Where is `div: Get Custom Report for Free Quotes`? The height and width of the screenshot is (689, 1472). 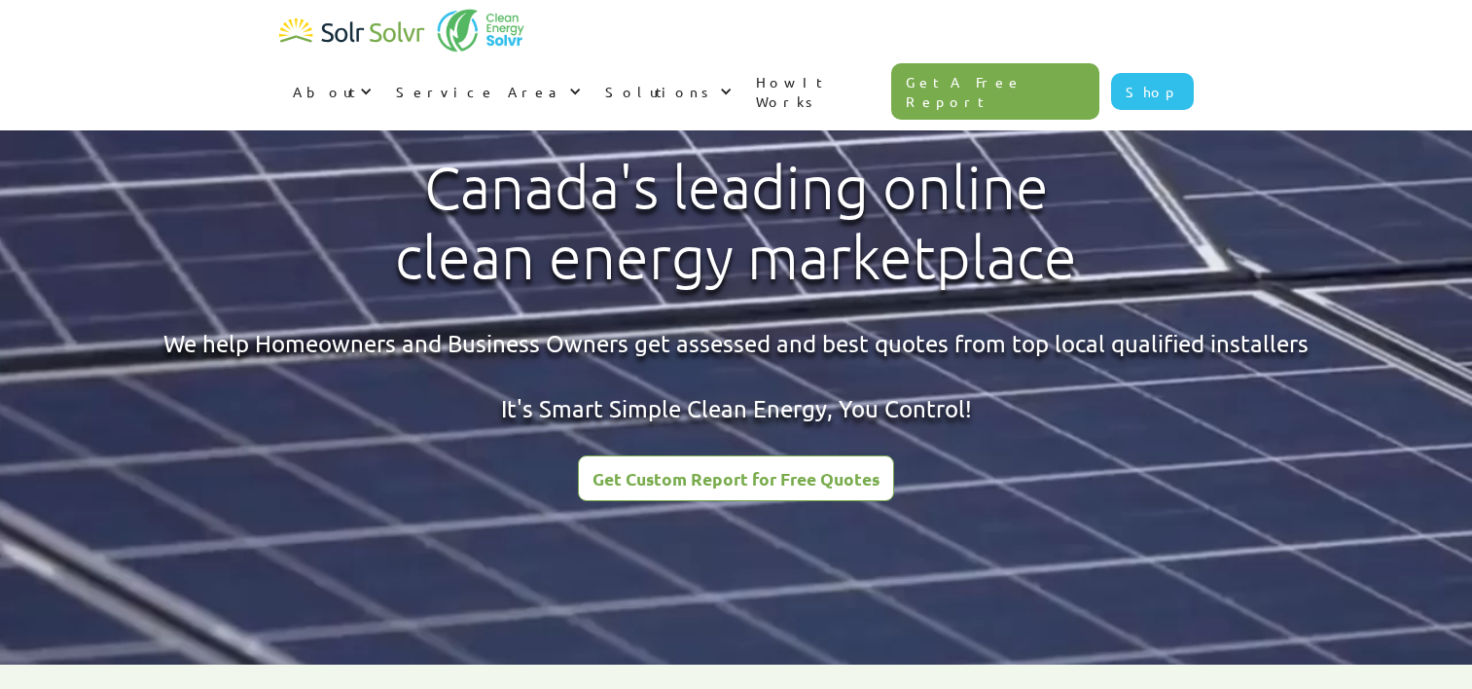
div: Get Custom Report for Free Quotes is located at coordinates (736, 479).